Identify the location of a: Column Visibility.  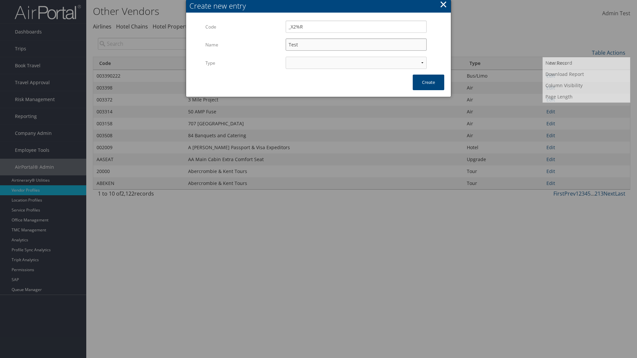
(586, 86).